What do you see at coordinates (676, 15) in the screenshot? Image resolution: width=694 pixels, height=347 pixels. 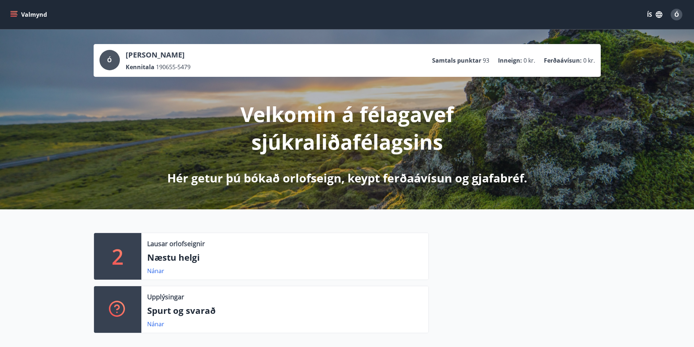 I see `button: Ó` at bounding box center [676, 15].